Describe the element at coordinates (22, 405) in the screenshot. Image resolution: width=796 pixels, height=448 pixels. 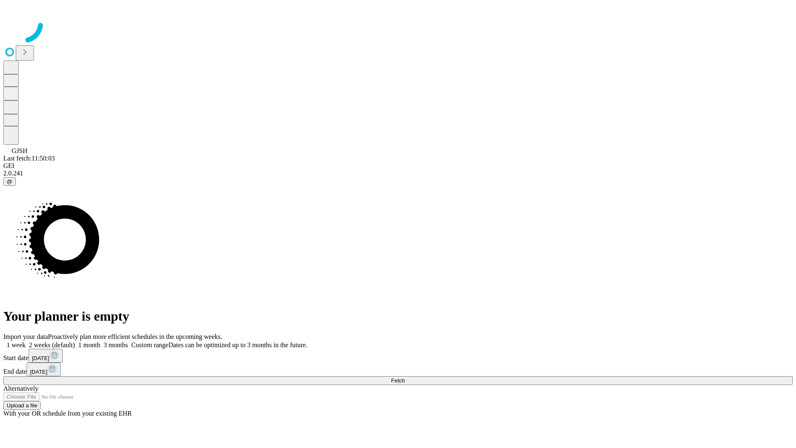
I see `button: Upload a file` at that location.